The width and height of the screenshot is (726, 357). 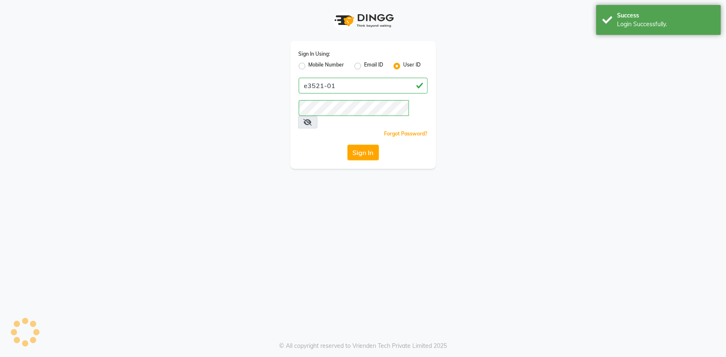 I want to click on button: Sign In, so click(x=363, y=153).